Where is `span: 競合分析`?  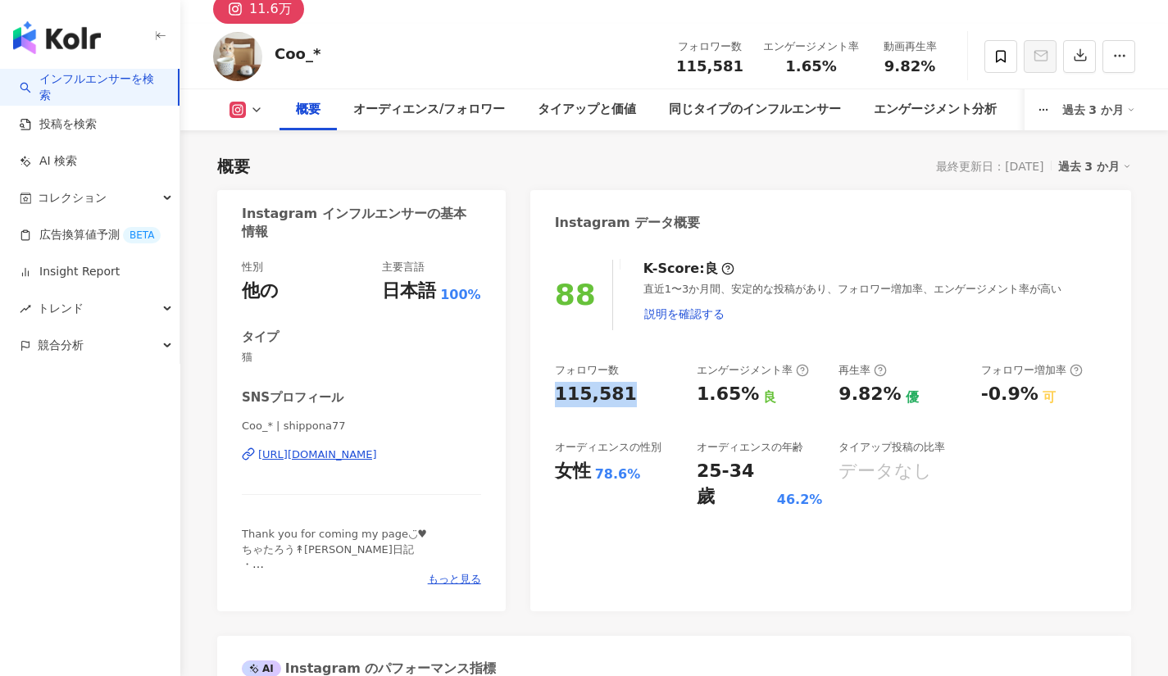
span: 競合分析 is located at coordinates (61, 345).